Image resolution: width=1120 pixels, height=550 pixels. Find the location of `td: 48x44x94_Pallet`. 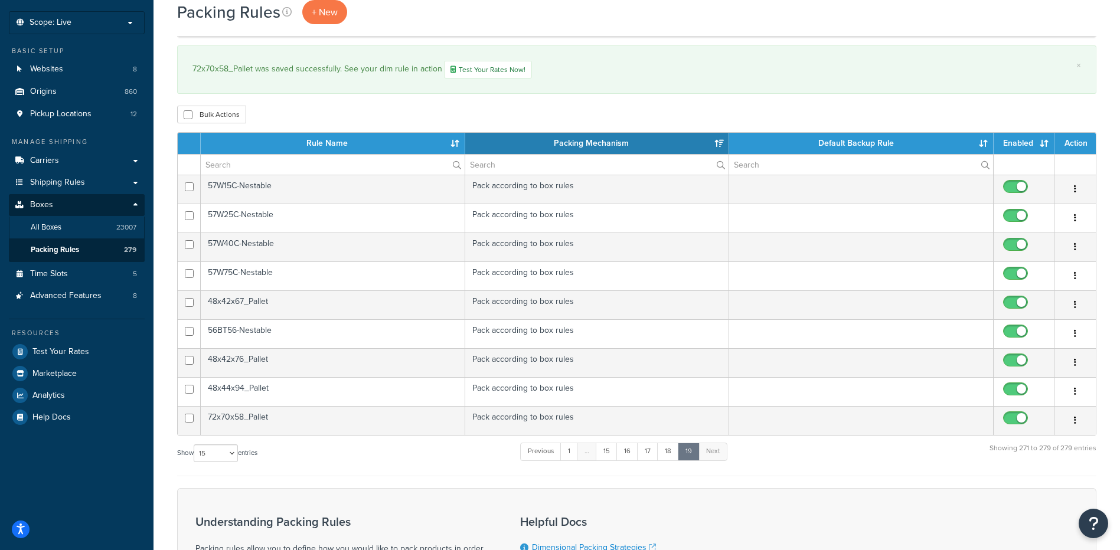

td: 48x44x94_Pallet is located at coordinates (333, 392).